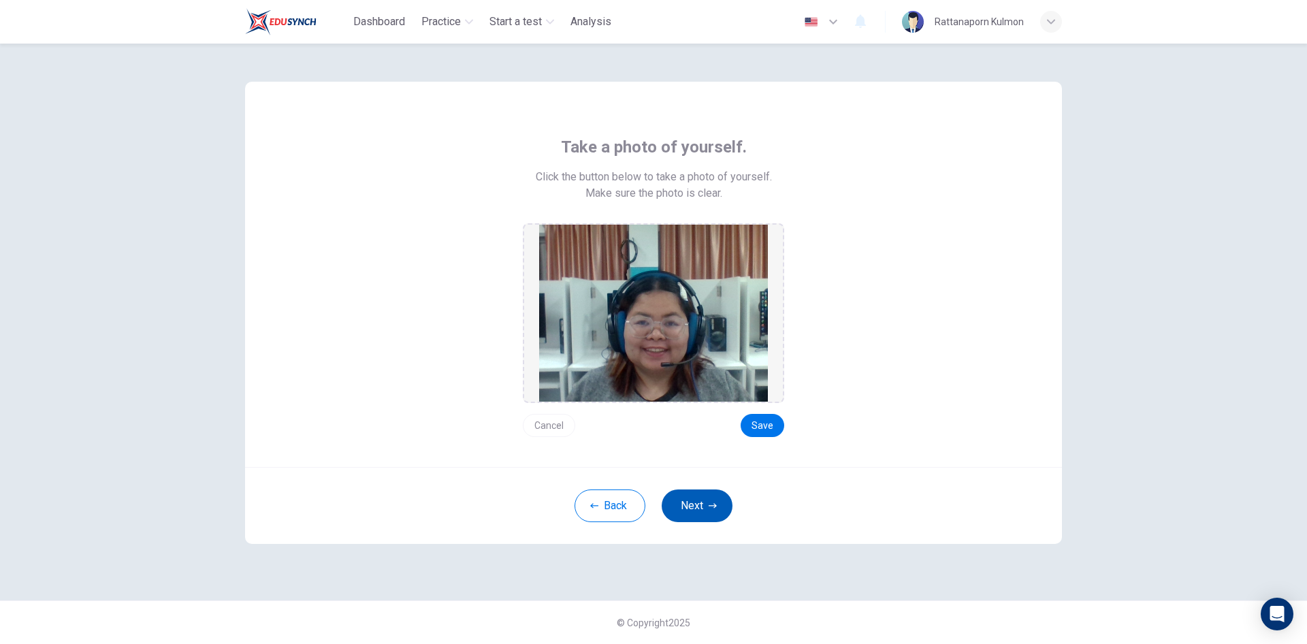  What do you see at coordinates (763, 426) in the screenshot?
I see `button: Save` at bounding box center [763, 426].